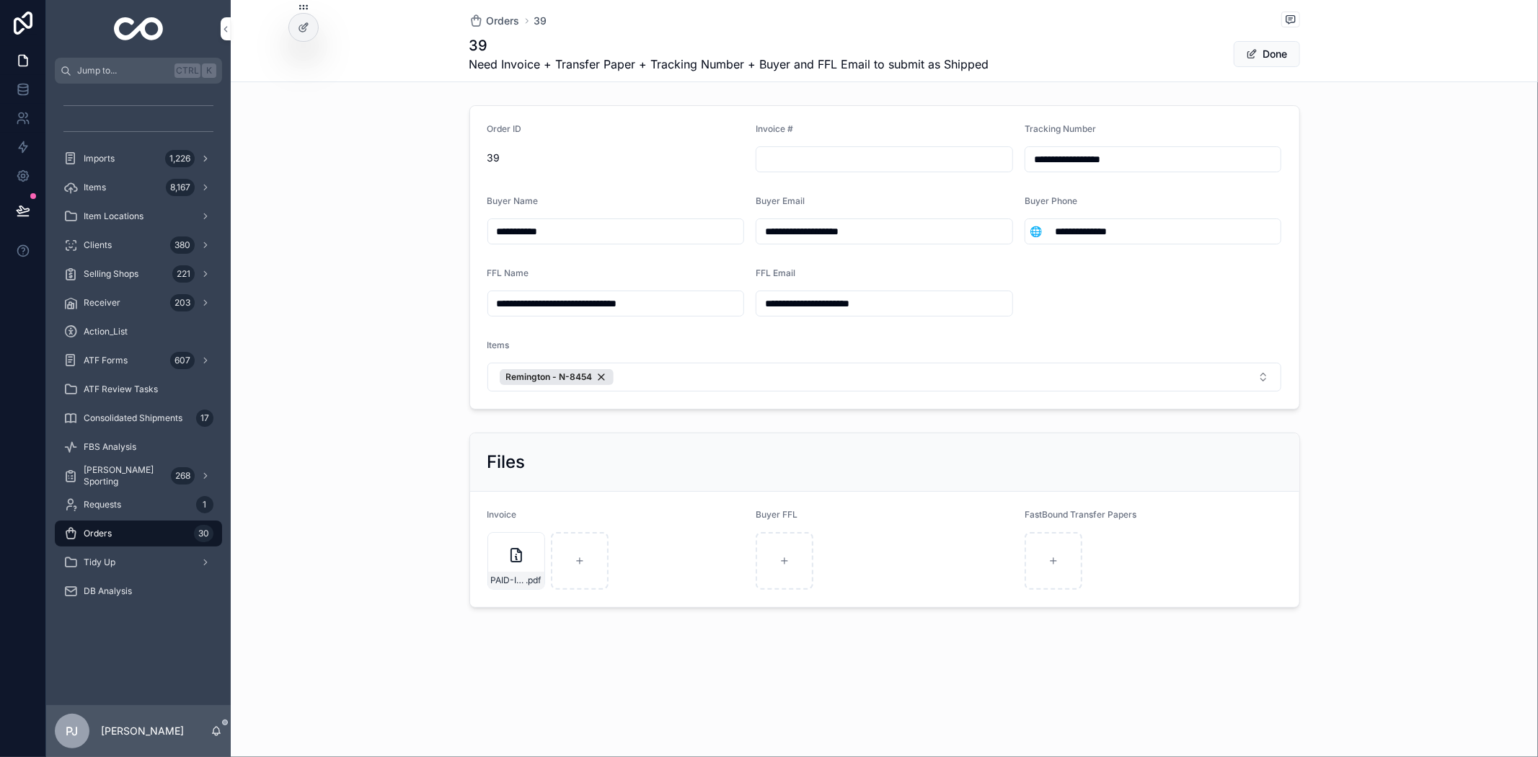 The image size is (1538, 757). What do you see at coordinates (508, 273) in the screenshot?
I see `span: FFL Name` at bounding box center [508, 273].